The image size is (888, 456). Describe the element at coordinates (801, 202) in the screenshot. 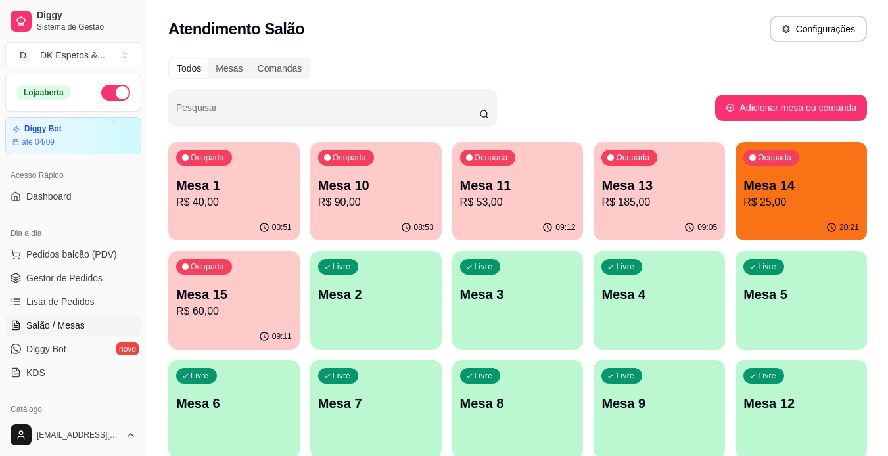

I see `p: R$ 25,00` at that location.